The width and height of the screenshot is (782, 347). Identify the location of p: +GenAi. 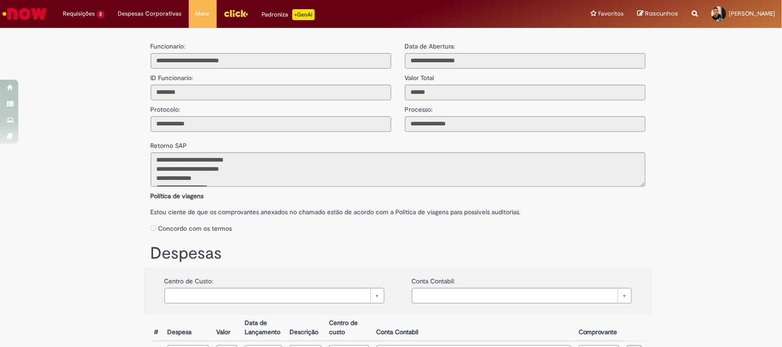
(303, 15).